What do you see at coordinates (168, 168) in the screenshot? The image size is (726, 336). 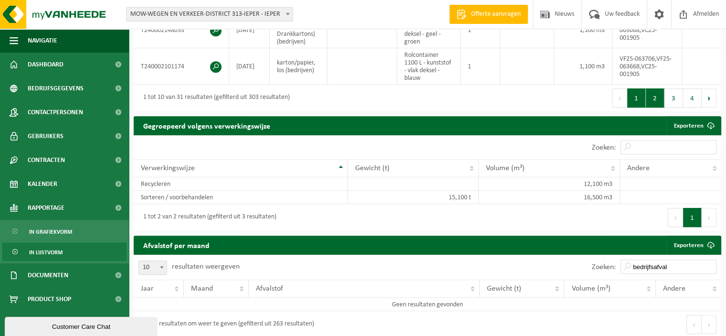 I see `span: Verwerkingswijze` at bounding box center [168, 168].